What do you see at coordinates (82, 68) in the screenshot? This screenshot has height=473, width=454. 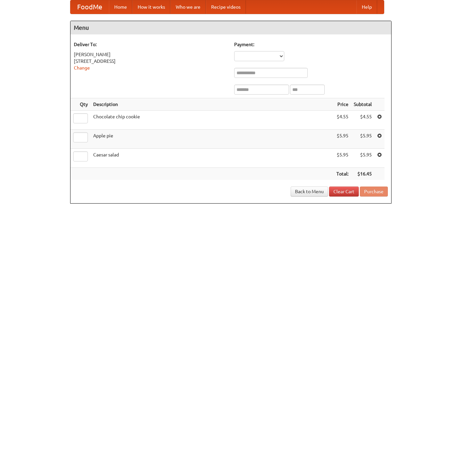 I see `a: Change` at bounding box center [82, 68].